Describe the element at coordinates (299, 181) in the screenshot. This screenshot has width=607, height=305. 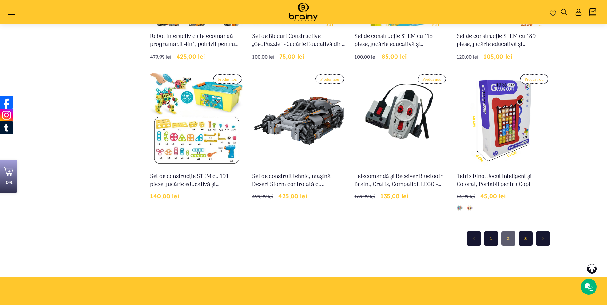
I see `a: Set de construit tehnic, mașină Desert Storm controlată cu telecomandă și aplicație, Mould King 1...` at that location.